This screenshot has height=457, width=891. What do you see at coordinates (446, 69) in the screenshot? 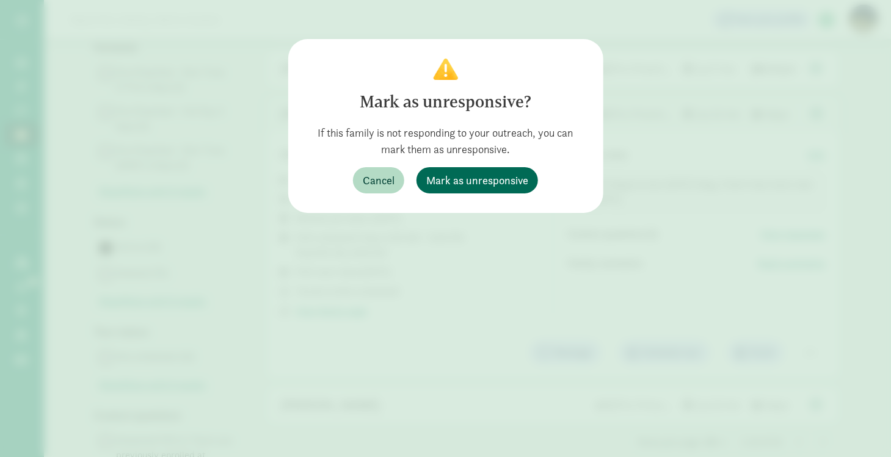
I see `img: Confirm` at bounding box center [446, 69].